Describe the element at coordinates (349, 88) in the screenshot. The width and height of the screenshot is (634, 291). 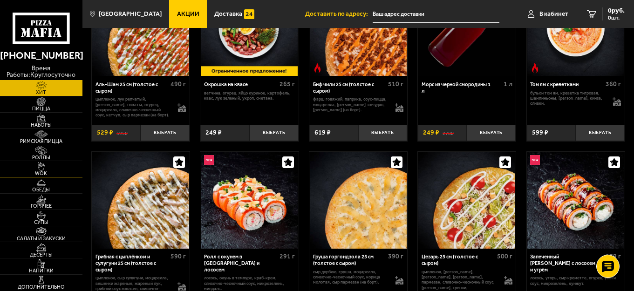
I see `div: Биф чили 25 см (толстое с сыром)` at that location.